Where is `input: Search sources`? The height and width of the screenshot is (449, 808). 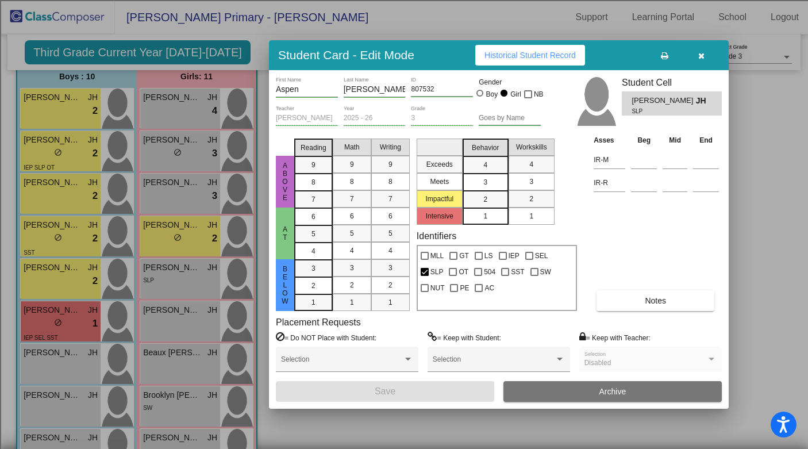 input: Search sources is located at coordinates (55, 407).